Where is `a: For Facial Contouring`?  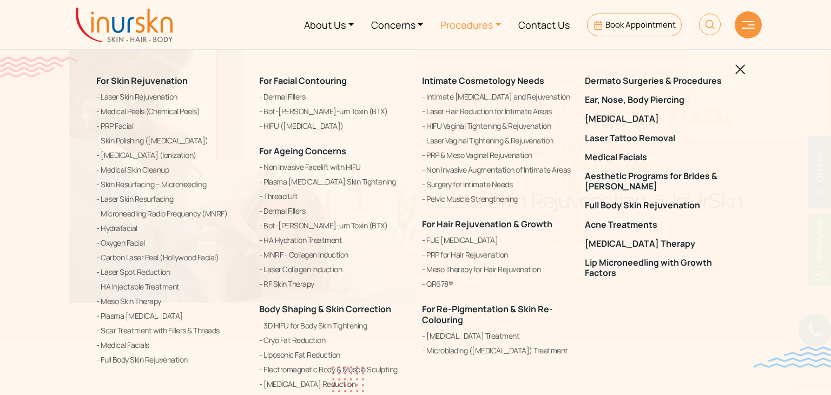
a: For Facial Contouring is located at coordinates (303, 81).